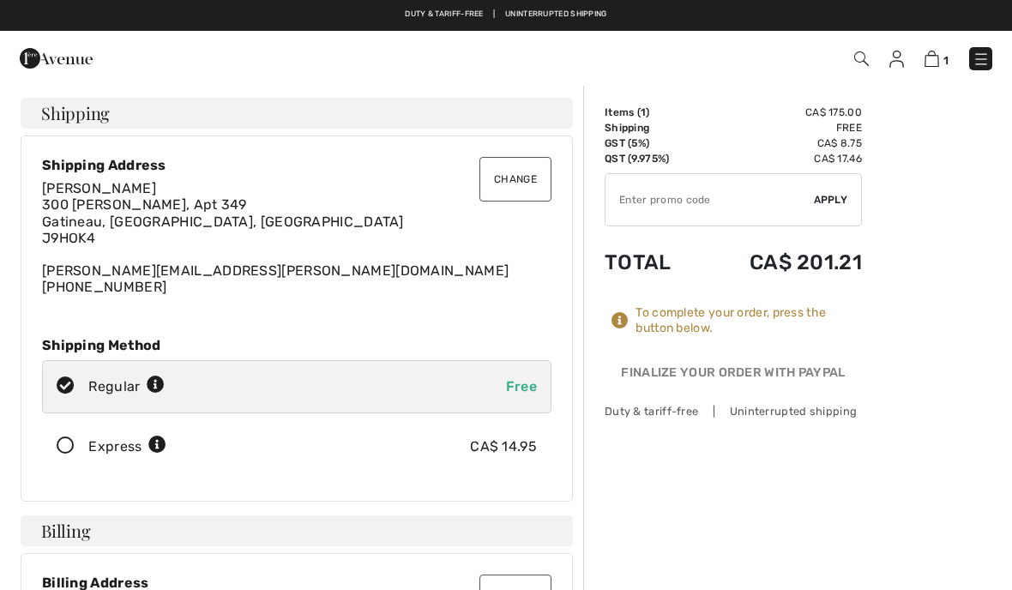 Image resolution: width=1012 pixels, height=590 pixels. I want to click on button: Change, so click(515, 179).